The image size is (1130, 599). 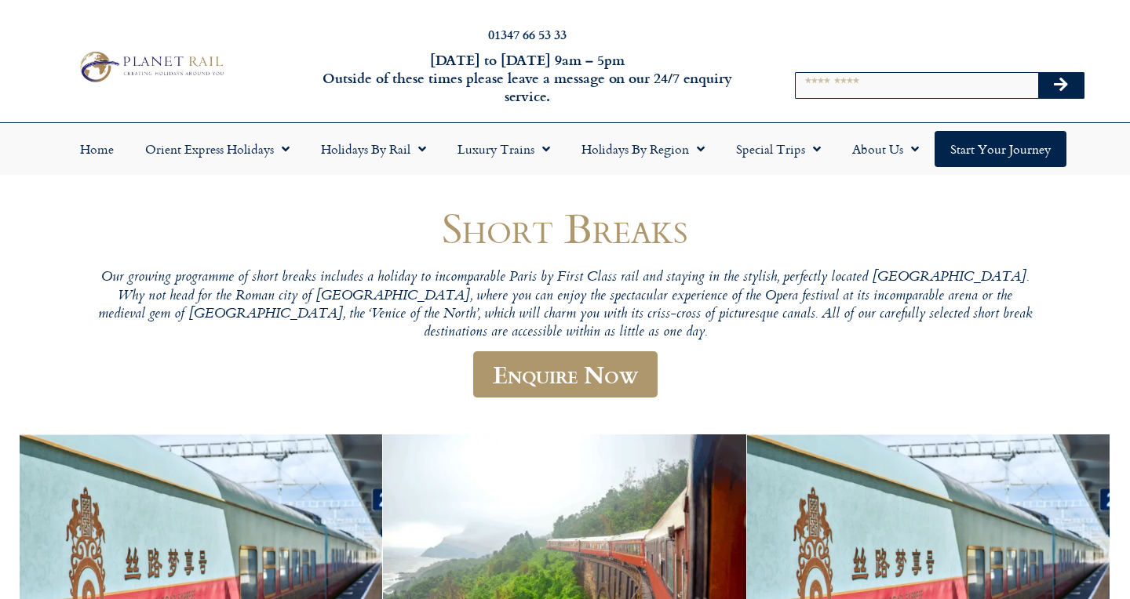 What do you see at coordinates (151, 67) in the screenshot?
I see `img: Planet Rail Train Holidays Logo` at bounding box center [151, 67].